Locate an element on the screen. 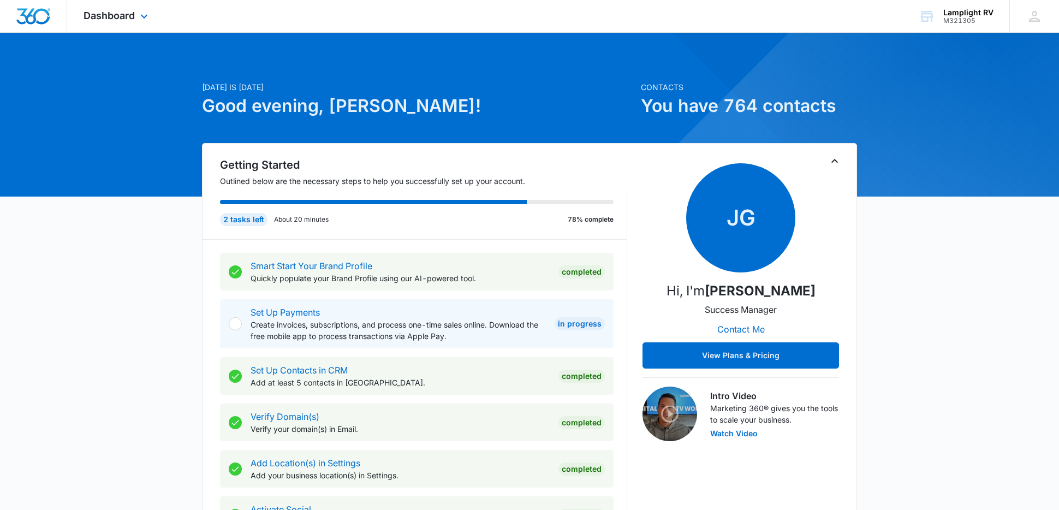 The image size is (1059, 510). a: Smart Start Your Brand Profile is located at coordinates (311, 266).